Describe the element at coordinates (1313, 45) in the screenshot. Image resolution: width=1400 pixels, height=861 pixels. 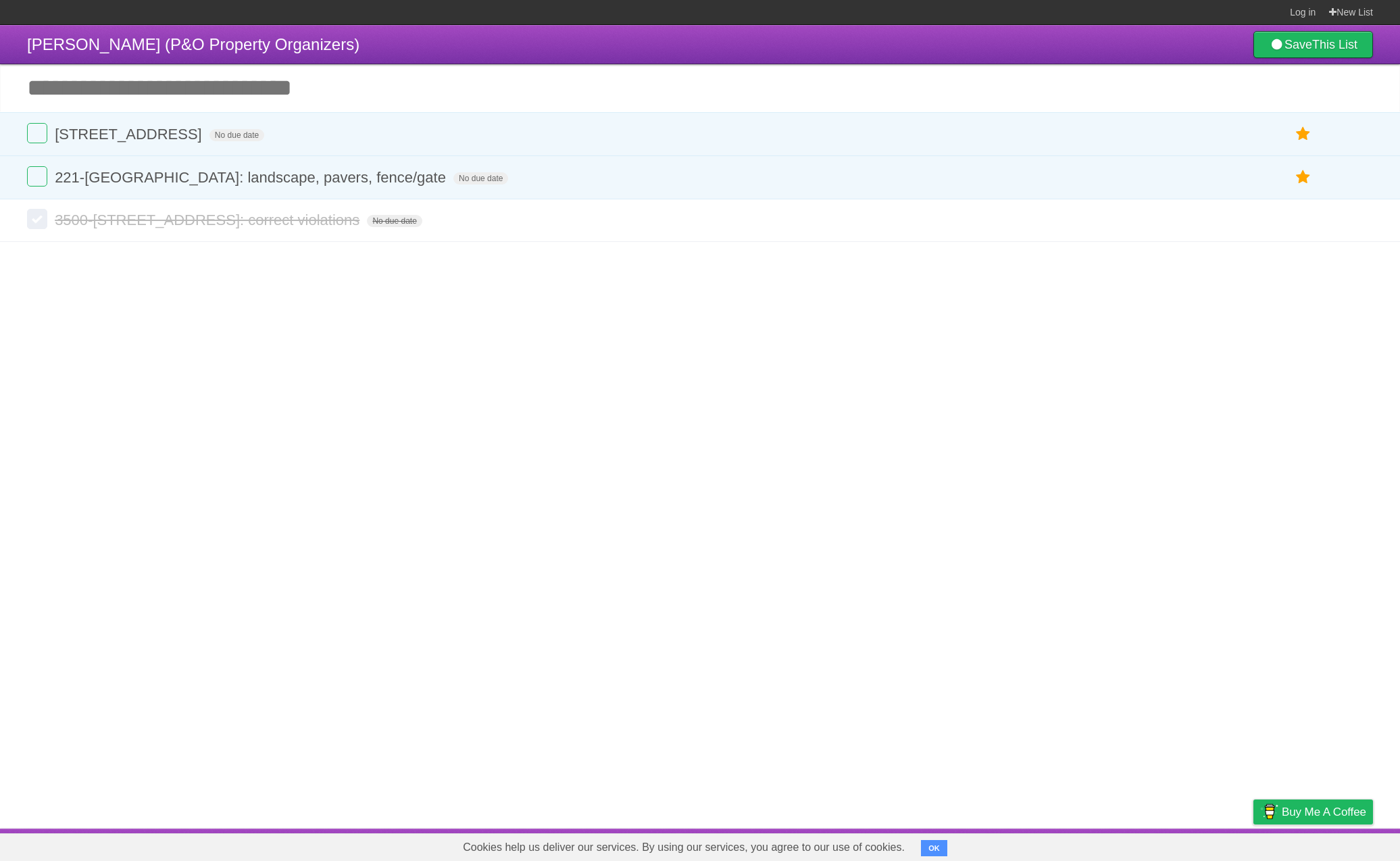
I see `a: SaveThis List` at that location.